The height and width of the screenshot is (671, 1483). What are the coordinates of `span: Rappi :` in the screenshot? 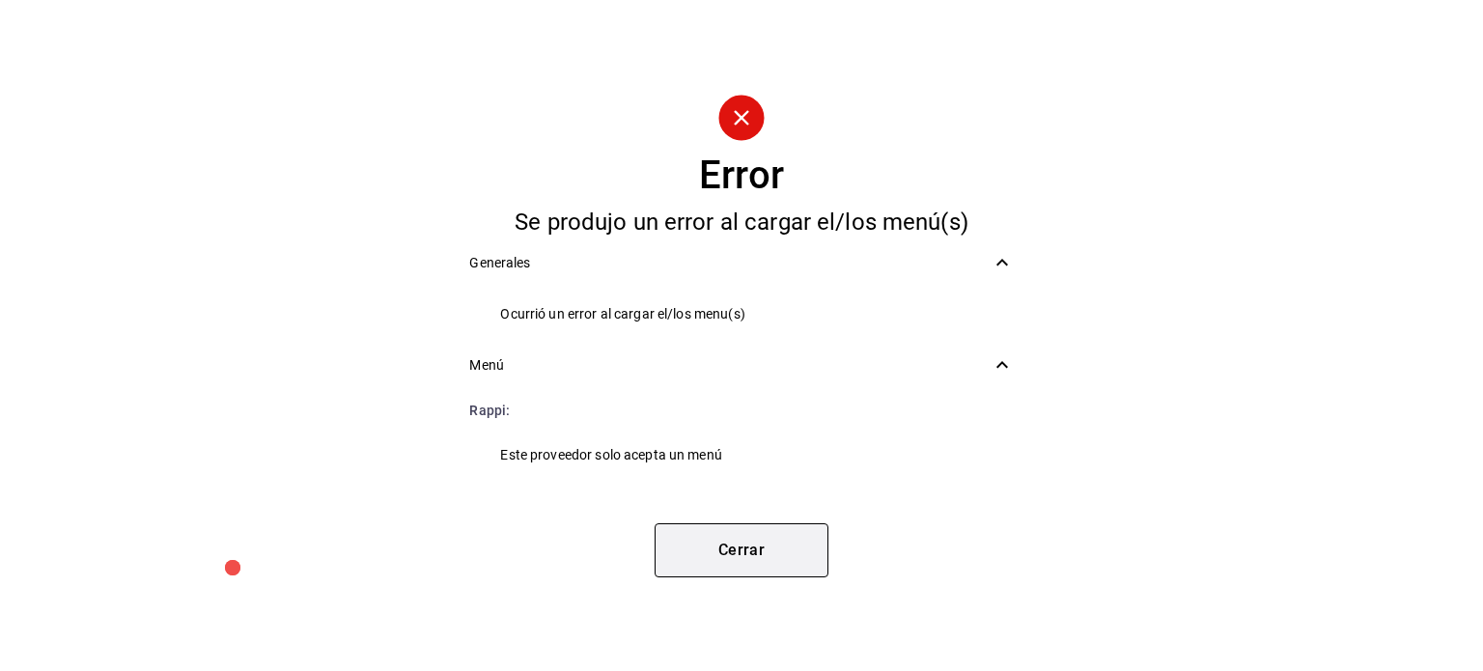 It's located at (490, 410).